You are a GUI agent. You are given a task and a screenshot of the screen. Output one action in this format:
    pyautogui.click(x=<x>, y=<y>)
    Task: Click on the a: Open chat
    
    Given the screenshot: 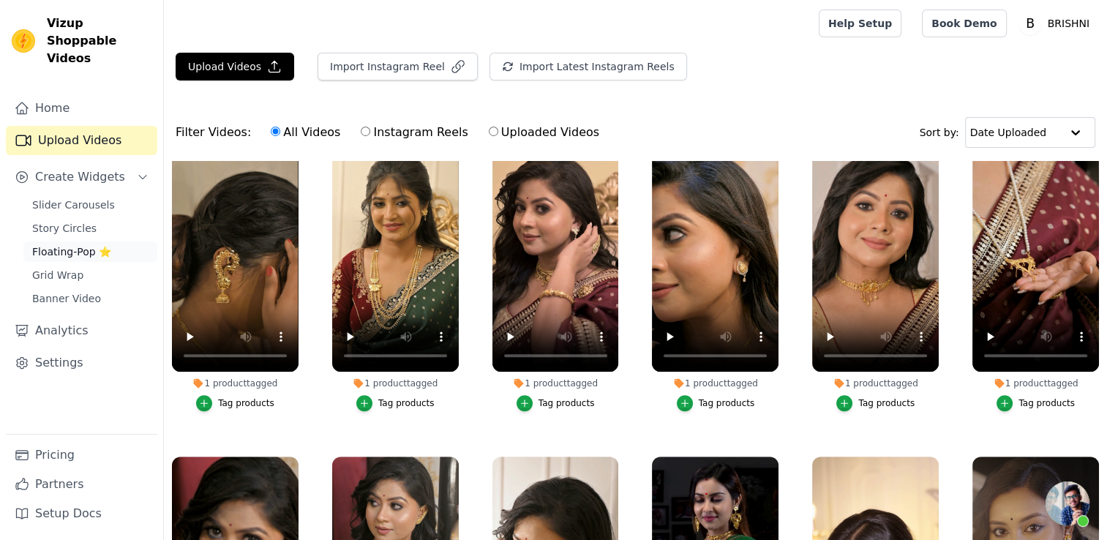 What is the action you would take?
    pyautogui.click(x=1068, y=504)
    